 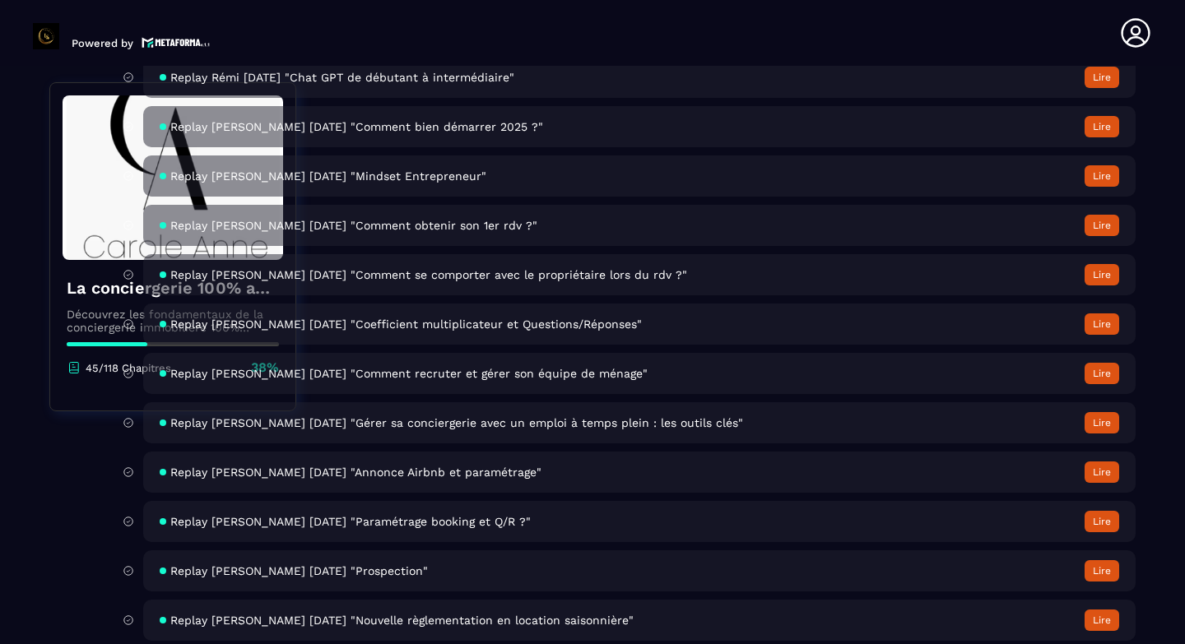 I want to click on p: 45/118 Chapitres, so click(x=128, y=368).